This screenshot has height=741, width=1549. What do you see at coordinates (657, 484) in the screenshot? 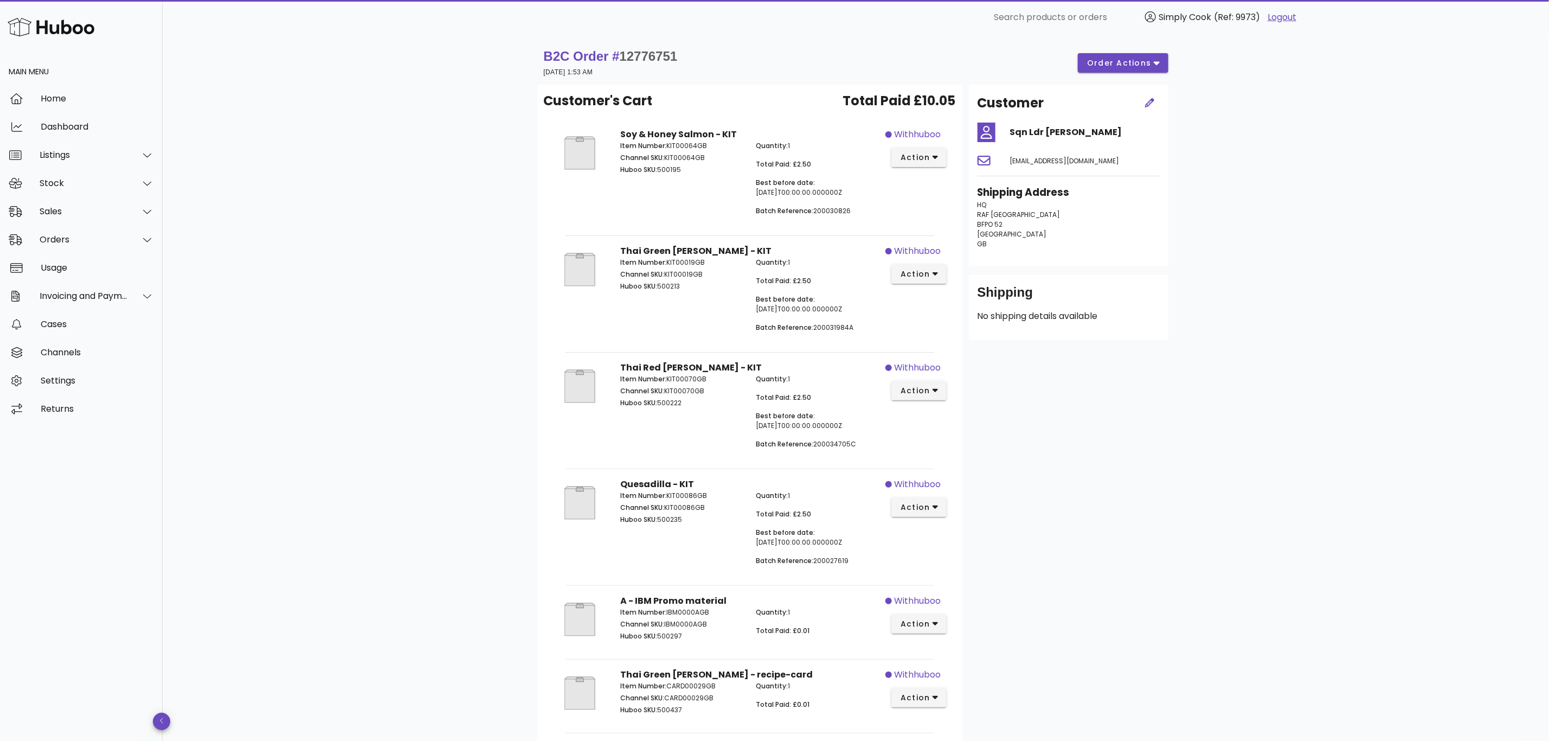
I see `strong: Quesadilla - KIT` at bounding box center [657, 484].